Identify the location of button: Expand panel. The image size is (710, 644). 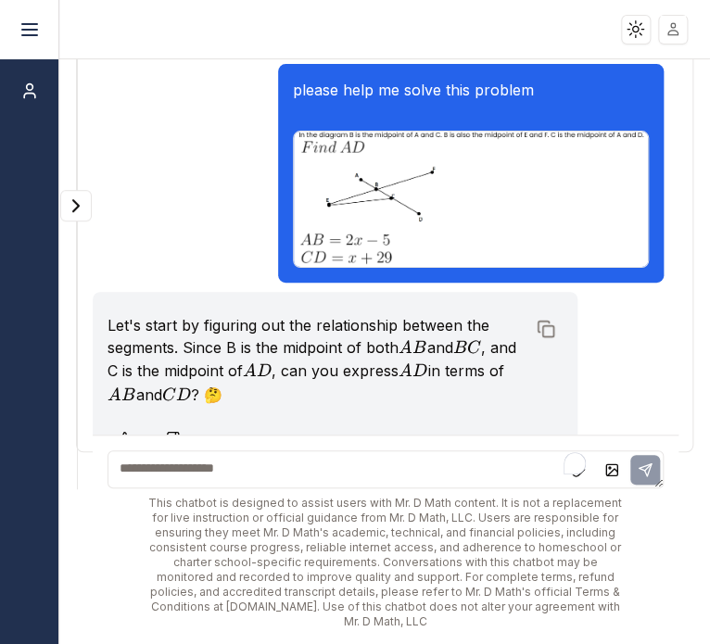
(76, 206).